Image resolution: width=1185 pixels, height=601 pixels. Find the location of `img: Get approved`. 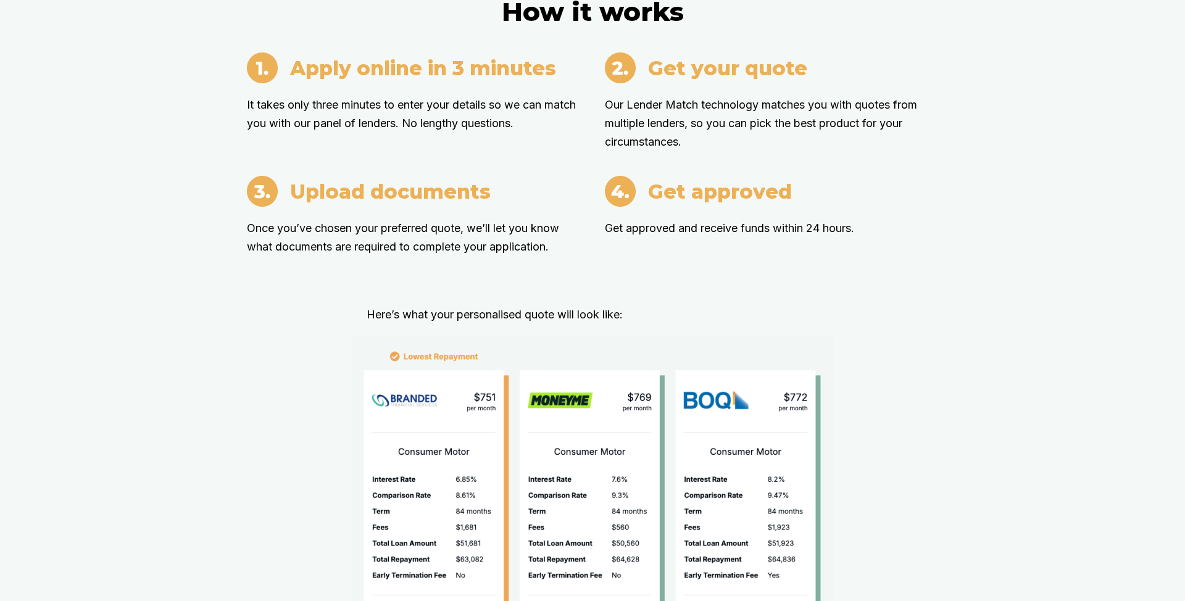

img: Get approved is located at coordinates (620, 191).